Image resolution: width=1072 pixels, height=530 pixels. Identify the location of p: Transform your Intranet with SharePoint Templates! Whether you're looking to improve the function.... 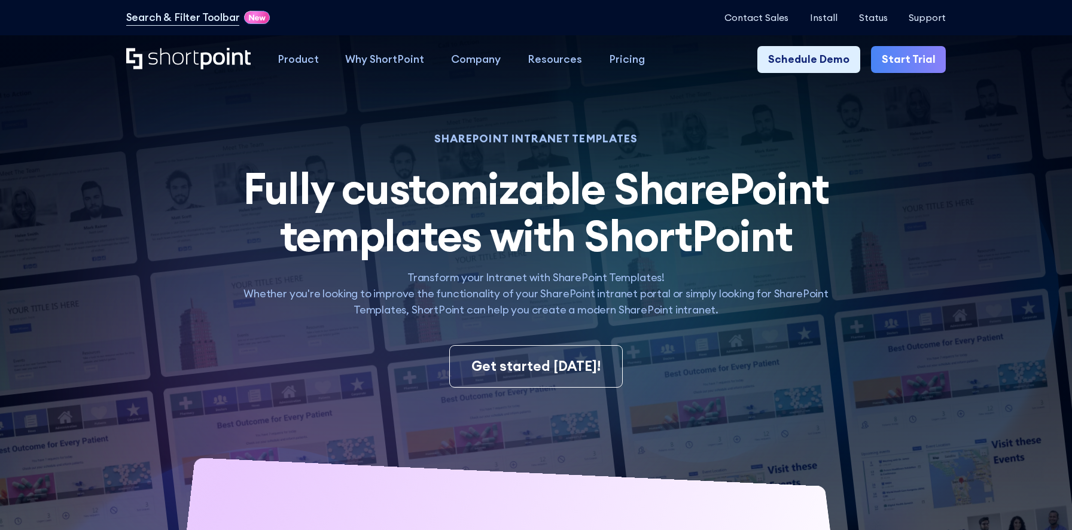
(536, 294).